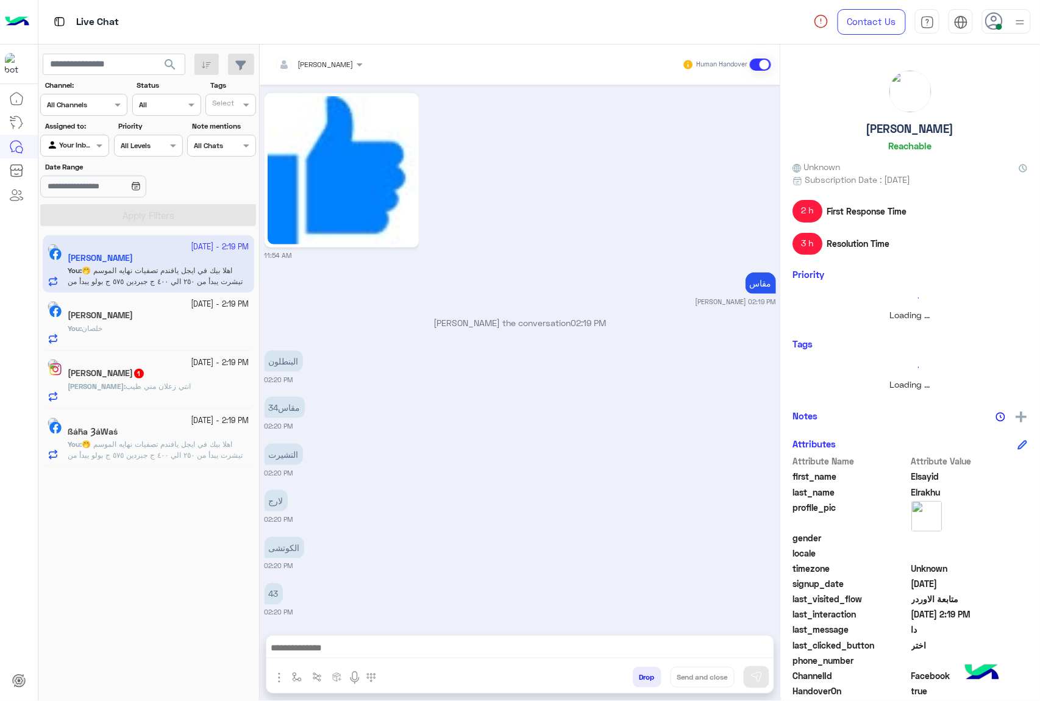  I want to click on h5: ßáĥa ȜáWaś, so click(93, 432).